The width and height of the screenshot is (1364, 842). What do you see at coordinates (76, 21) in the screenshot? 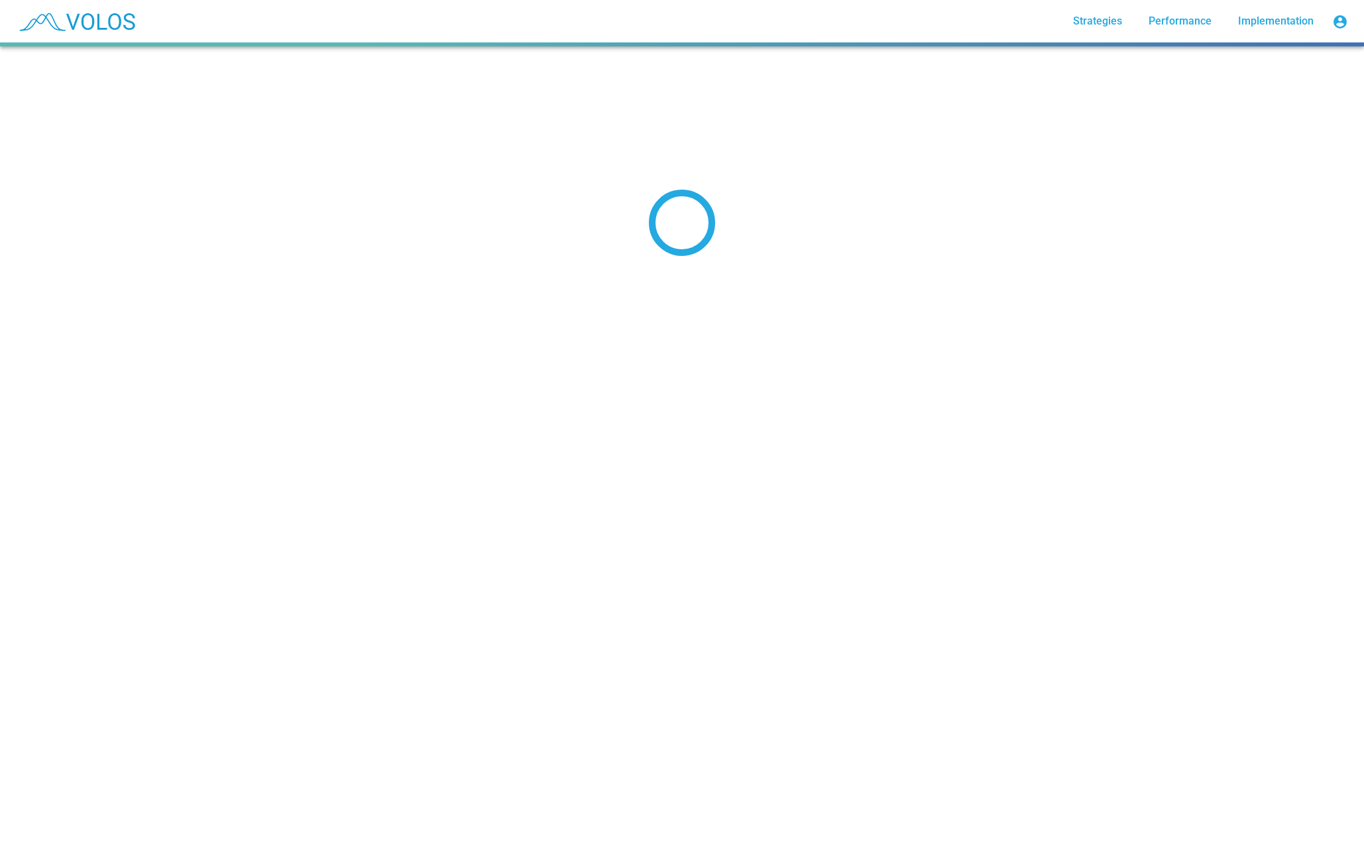
I see `img: blue_transparent.png` at bounding box center [76, 21].